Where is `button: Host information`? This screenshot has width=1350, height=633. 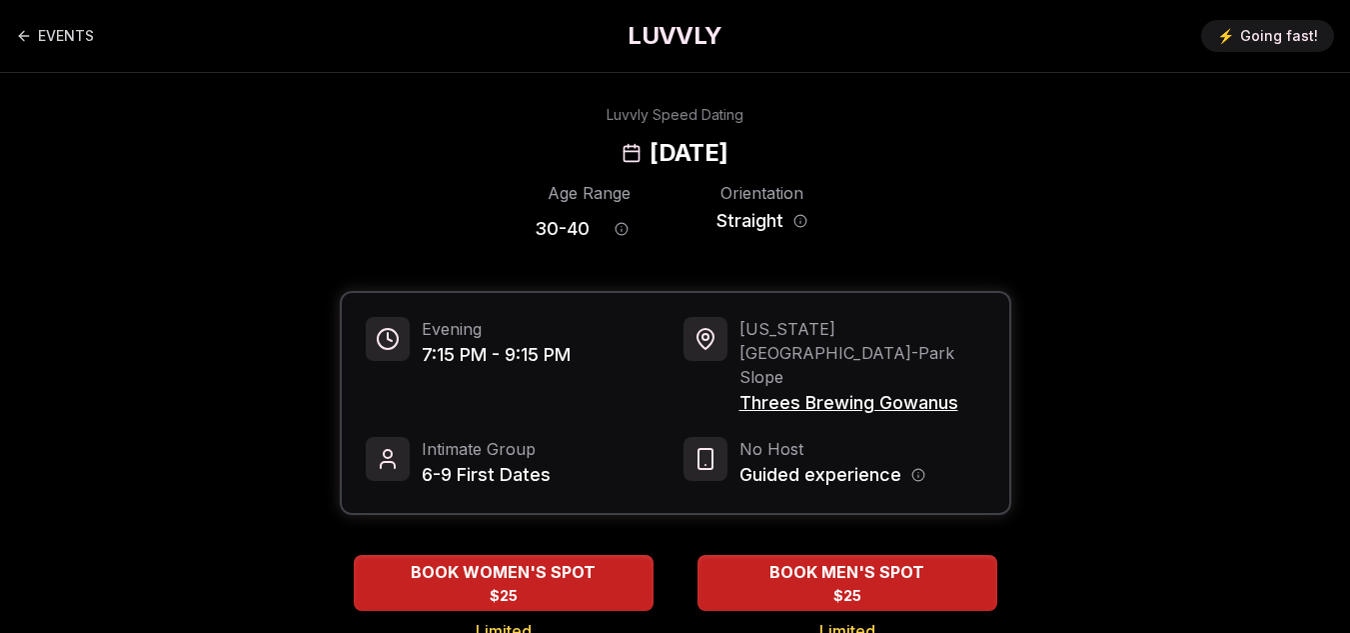 button: Host information is located at coordinates (918, 475).